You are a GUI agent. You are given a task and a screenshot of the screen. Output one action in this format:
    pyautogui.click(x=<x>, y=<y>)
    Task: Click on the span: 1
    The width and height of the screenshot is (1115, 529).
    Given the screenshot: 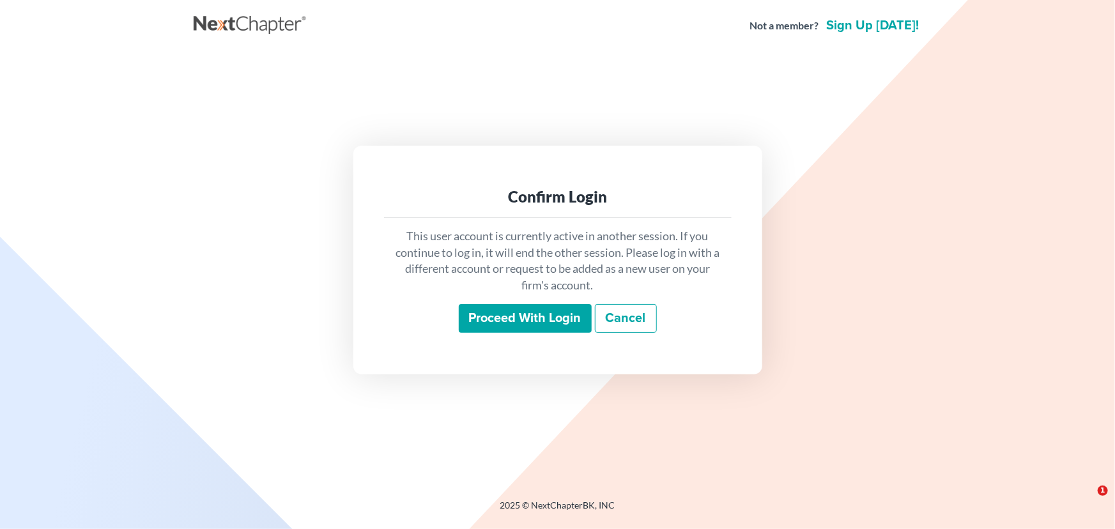 What is the action you would take?
    pyautogui.click(x=1103, y=491)
    